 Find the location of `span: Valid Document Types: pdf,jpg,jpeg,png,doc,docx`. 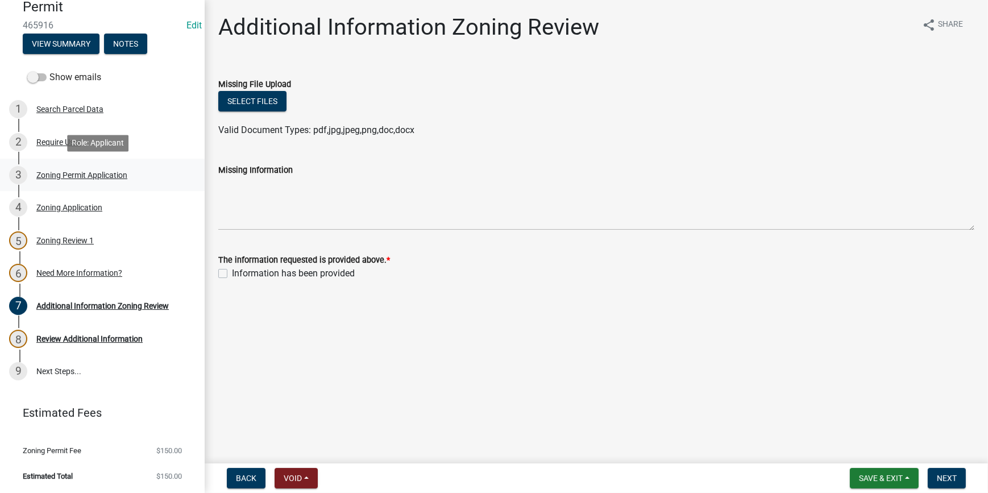

span: Valid Document Types: pdf,jpg,jpeg,png,doc,docx is located at coordinates (316, 130).